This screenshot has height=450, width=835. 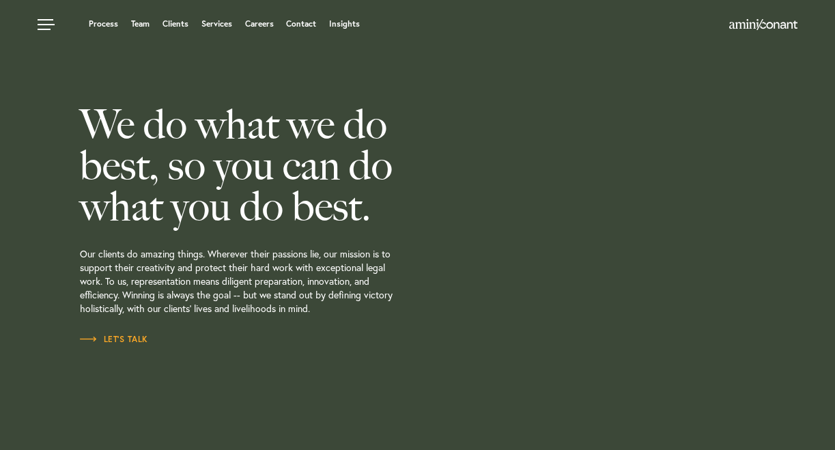 What do you see at coordinates (114, 339) in the screenshot?
I see `a: Let’s Talk` at bounding box center [114, 339].